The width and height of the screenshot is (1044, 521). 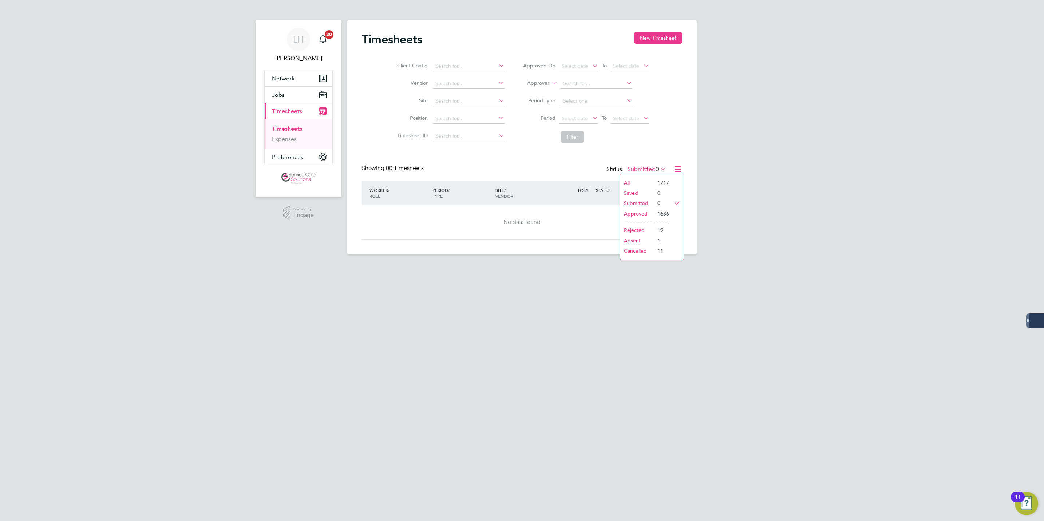 I want to click on label: Period Type, so click(x=539, y=100).